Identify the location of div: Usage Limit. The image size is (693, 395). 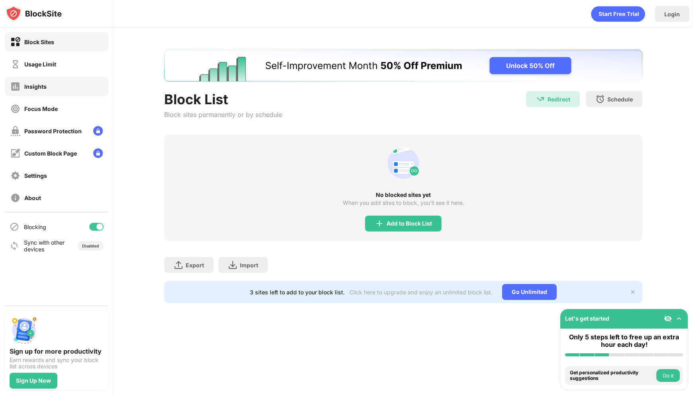
(40, 64).